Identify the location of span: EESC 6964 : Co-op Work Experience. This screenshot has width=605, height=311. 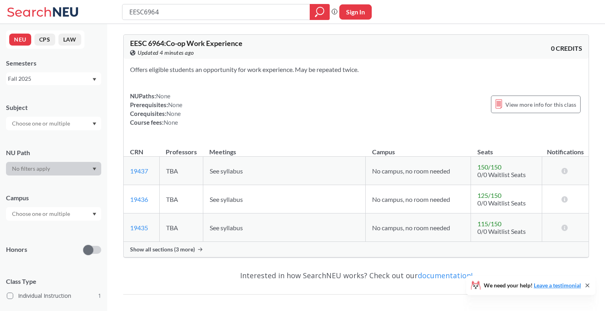
(186, 43).